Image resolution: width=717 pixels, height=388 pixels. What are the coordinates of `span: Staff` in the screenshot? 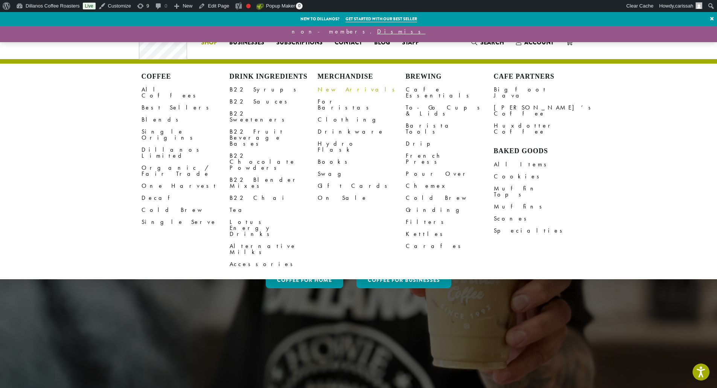 It's located at (410, 43).